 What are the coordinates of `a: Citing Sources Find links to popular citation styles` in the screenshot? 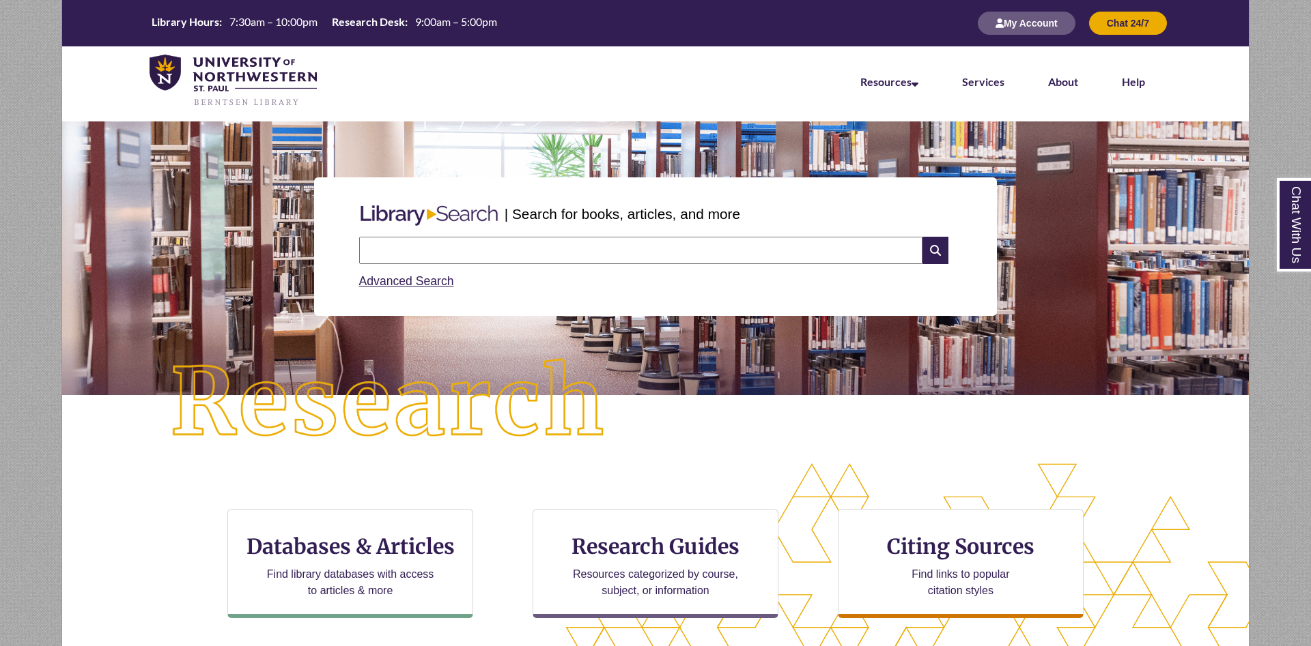 It's located at (960, 564).